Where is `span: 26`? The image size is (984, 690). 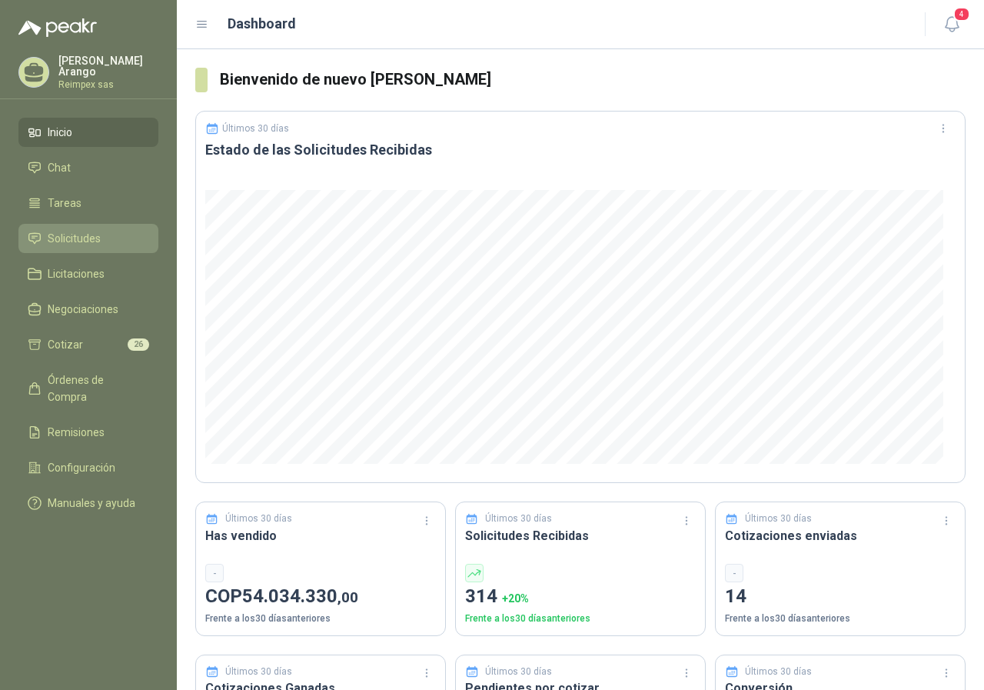
span: 26 is located at coordinates (138, 345).